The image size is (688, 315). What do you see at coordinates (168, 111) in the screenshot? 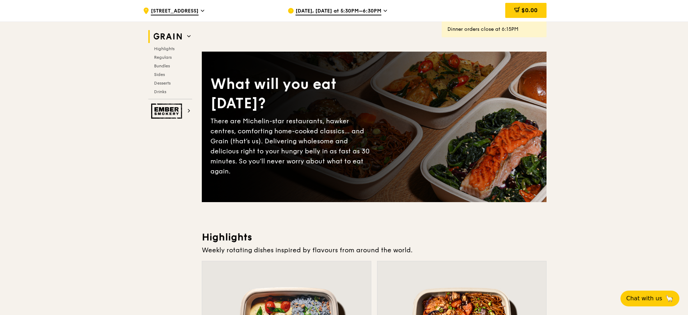
I see `img: Ember Smokery web logo` at bounding box center [168, 111].